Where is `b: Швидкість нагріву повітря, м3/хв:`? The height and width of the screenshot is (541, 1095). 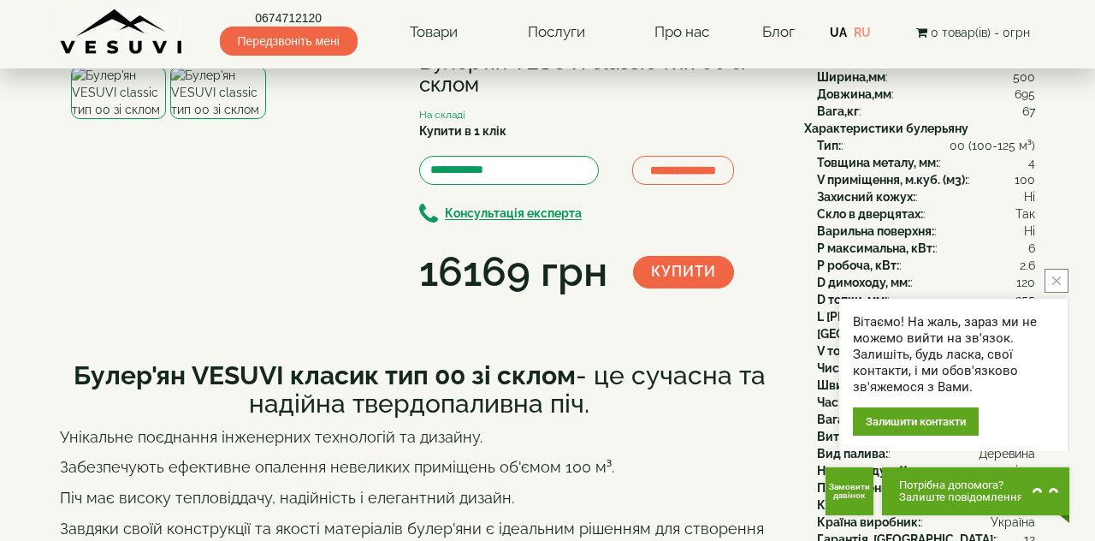 b: Швидкість нагріву повітря, м3/хв: is located at coordinates (917, 385).